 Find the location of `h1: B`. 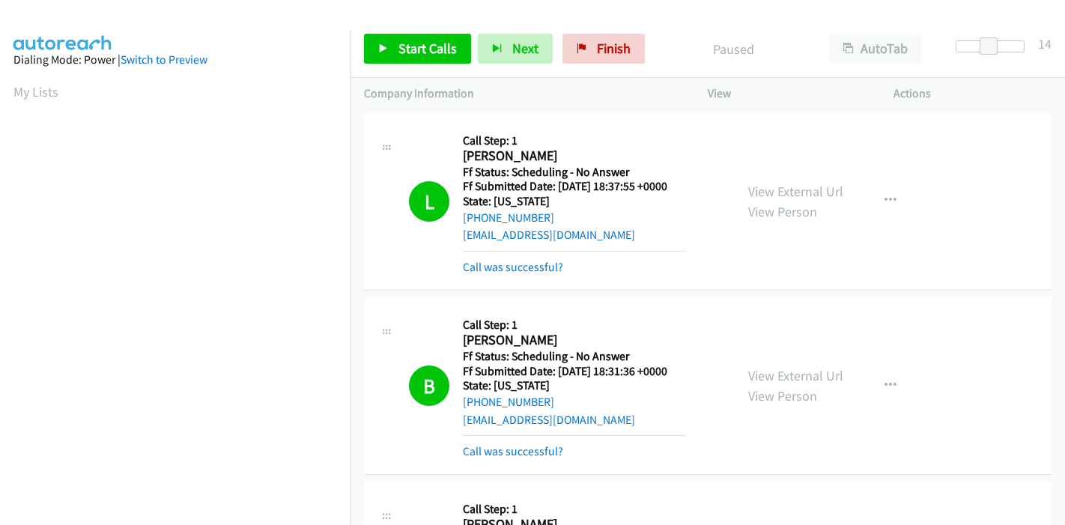

h1: B is located at coordinates (429, 386).